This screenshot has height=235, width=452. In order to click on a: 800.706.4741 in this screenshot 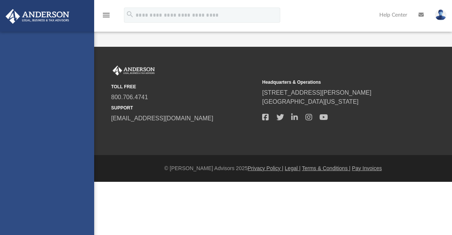, I will do `click(130, 97)`.